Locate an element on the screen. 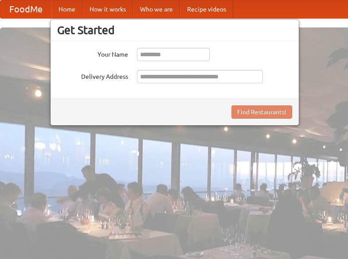  a: How it works is located at coordinates (108, 9).